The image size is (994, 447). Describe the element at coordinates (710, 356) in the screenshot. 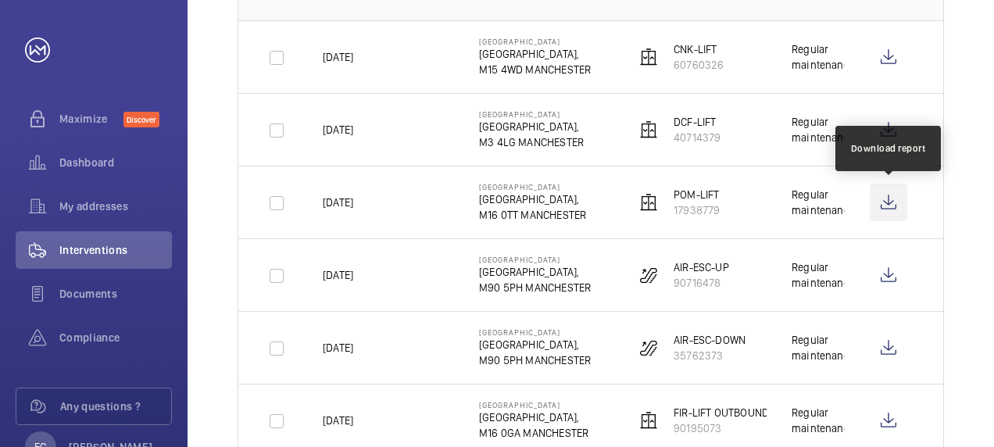

I see `p: 35762373` at that location.